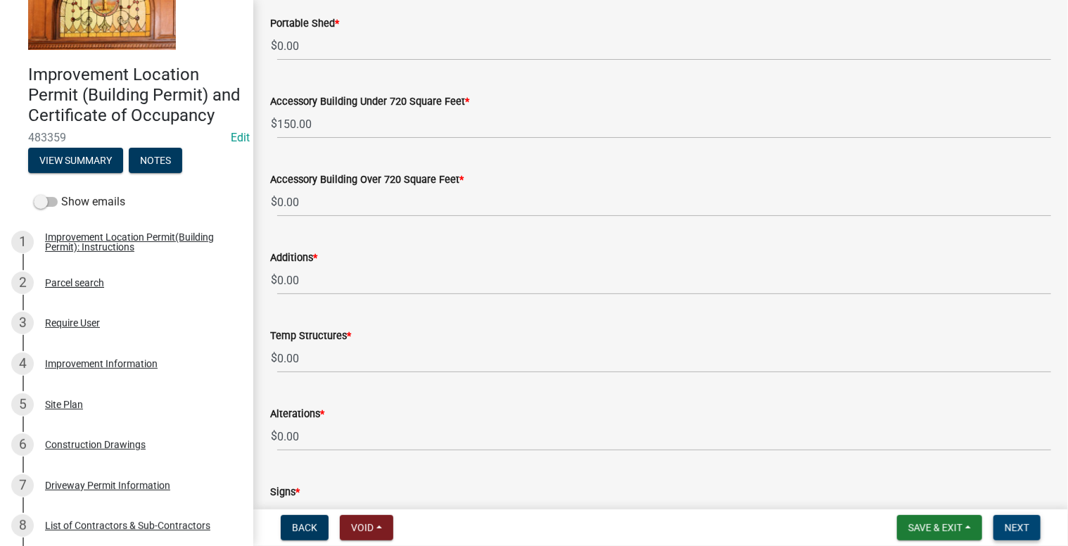  I want to click on span: Save & Exit, so click(935, 528).